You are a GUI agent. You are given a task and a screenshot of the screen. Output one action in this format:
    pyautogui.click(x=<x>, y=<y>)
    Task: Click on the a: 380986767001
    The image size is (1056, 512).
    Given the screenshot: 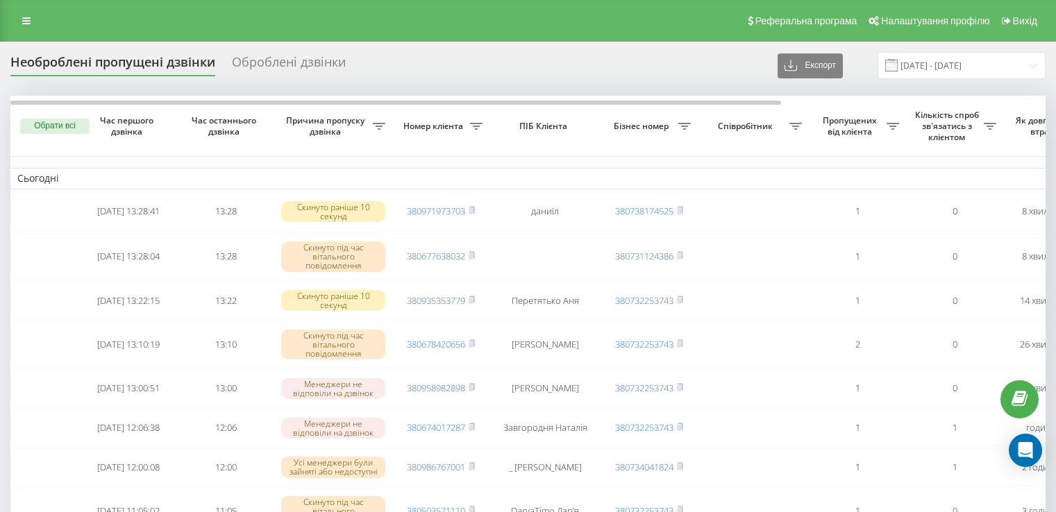 What is the action you would take?
    pyautogui.click(x=436, y=467)
    